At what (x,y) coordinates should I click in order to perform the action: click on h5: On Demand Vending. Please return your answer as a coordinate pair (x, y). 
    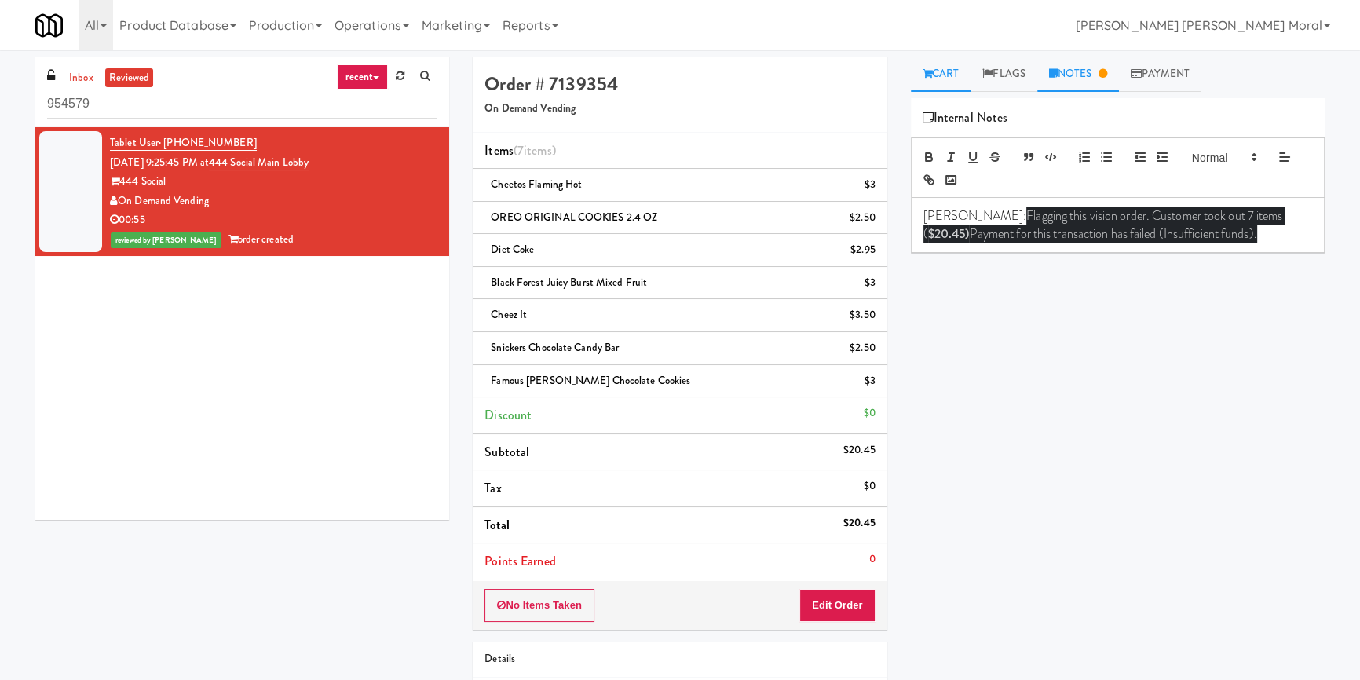
    Looking at the image, I should click on (679, 108).